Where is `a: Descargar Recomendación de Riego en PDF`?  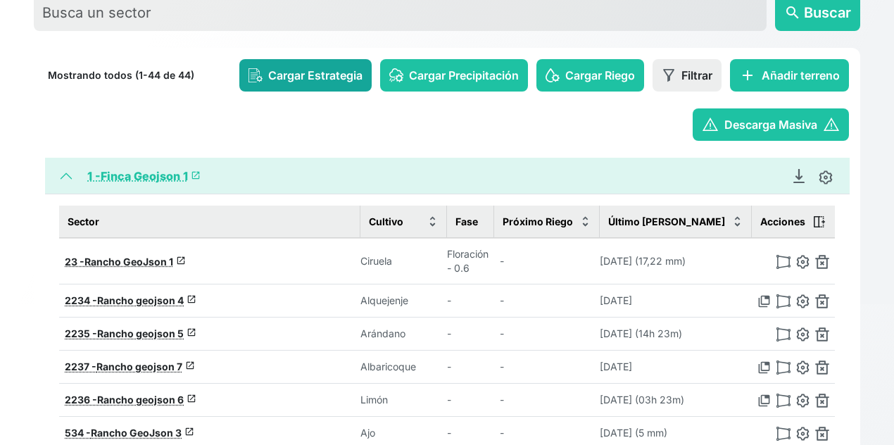
a: Descargar Recomendación de Riego en PDF is located at coordinates (799, 176).